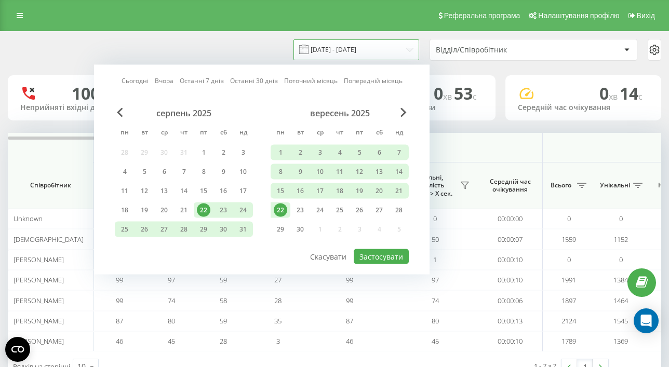 Image resolution: width=669 pixels, height=367 pixels. Describe the element at coordinates (465, 93) in the screenshot. I see `span: 53` at that location.